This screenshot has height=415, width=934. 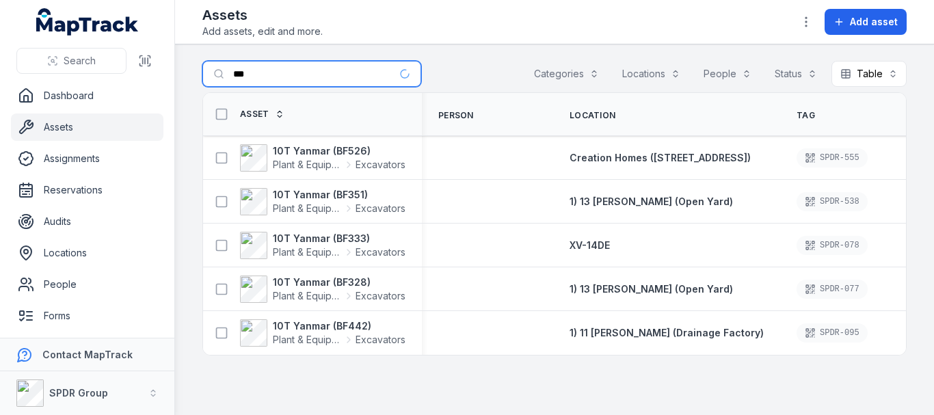 I want to click on a: 10T Yanmar (BF442)Plant & EquipmentExcavators, so click(x=323, y=333).